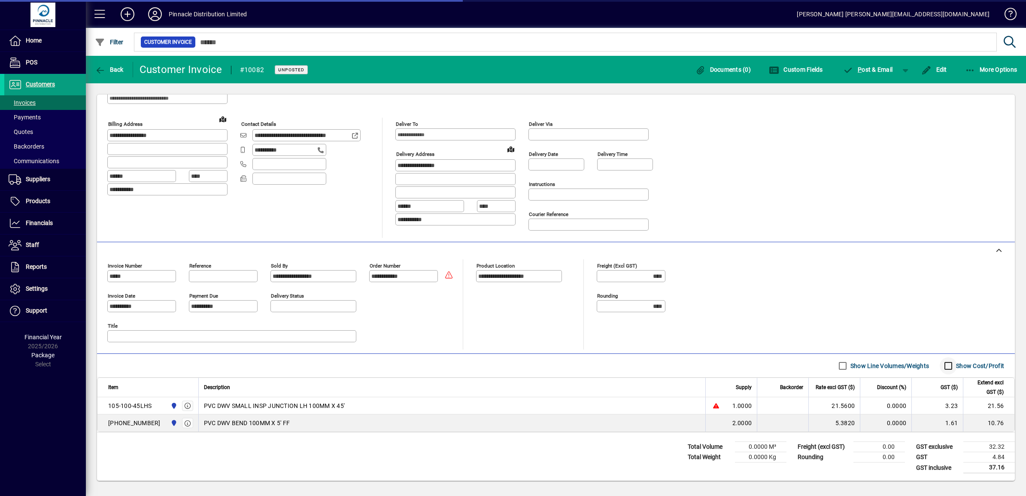  Describe the element at coordinates (938, 468) in the screenshot. I see `td: GST inclusive` at that location.